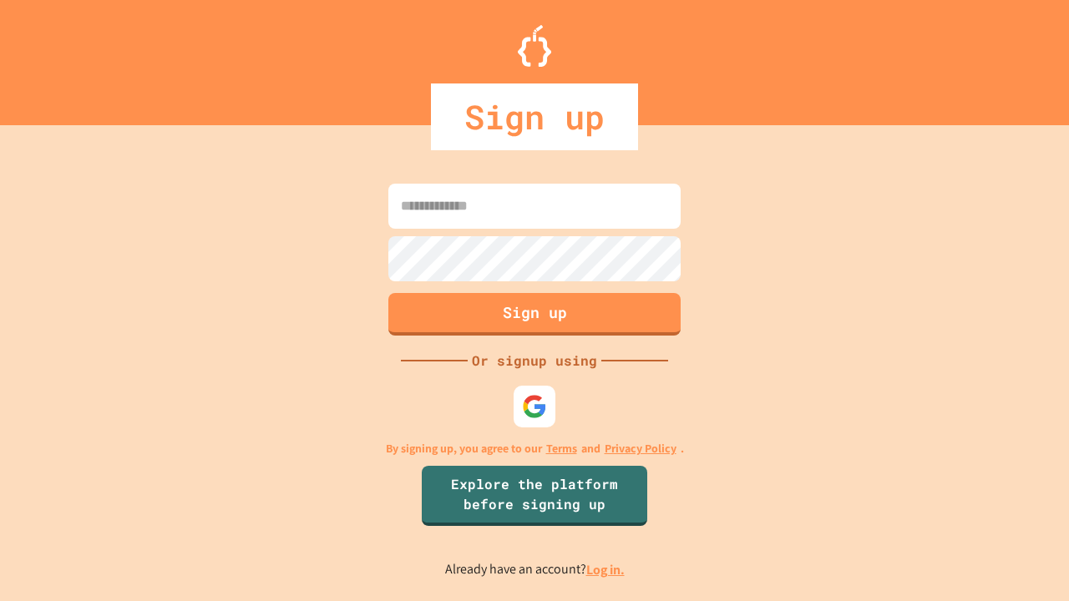 Image resolution: width=1069 pixels, height=601 pixels. I want to click on div: Or signup using, so click(534, 361).